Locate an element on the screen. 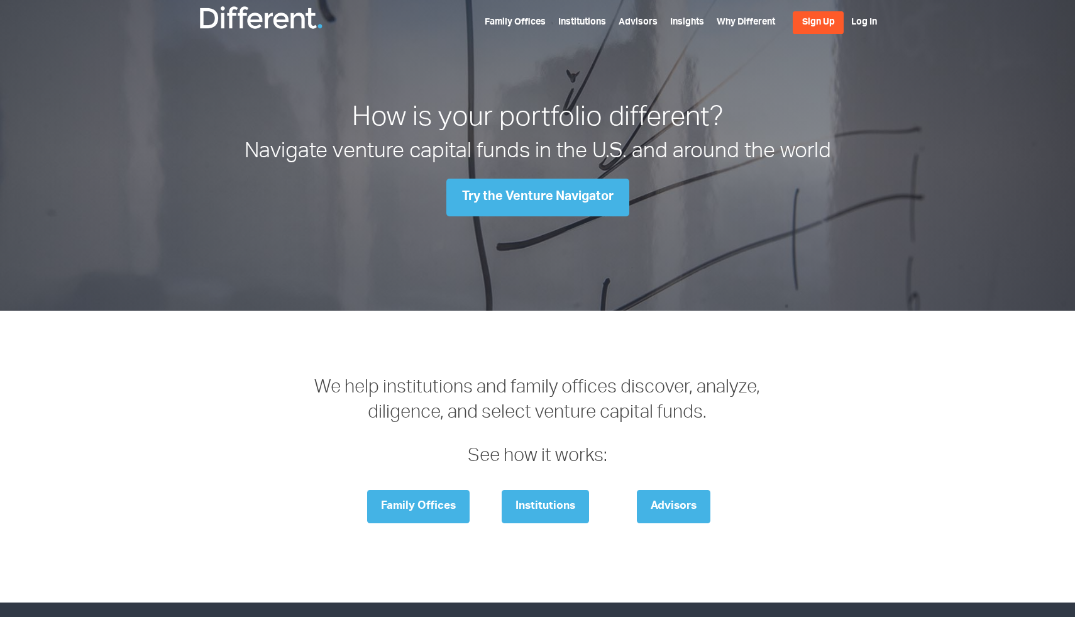  a: Insights is located at coordinates (687, 23).